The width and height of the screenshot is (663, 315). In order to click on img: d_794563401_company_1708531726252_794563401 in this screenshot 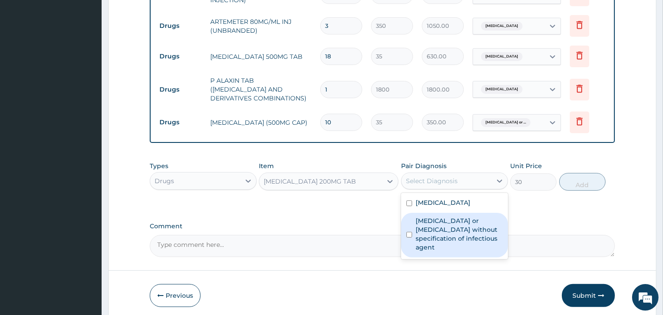, I will do `click(26, 55)`.